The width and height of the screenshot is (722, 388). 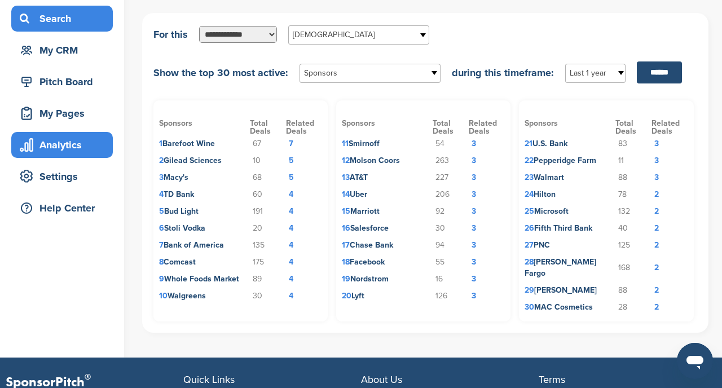 I want to click on td: Barefoot Wine, so click(x=204, y=144).